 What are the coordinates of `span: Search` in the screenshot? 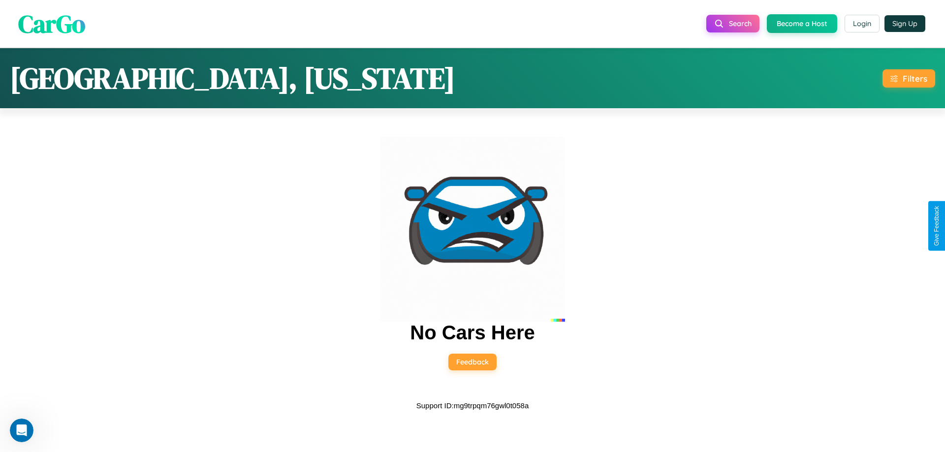 It's located at (740, 24).